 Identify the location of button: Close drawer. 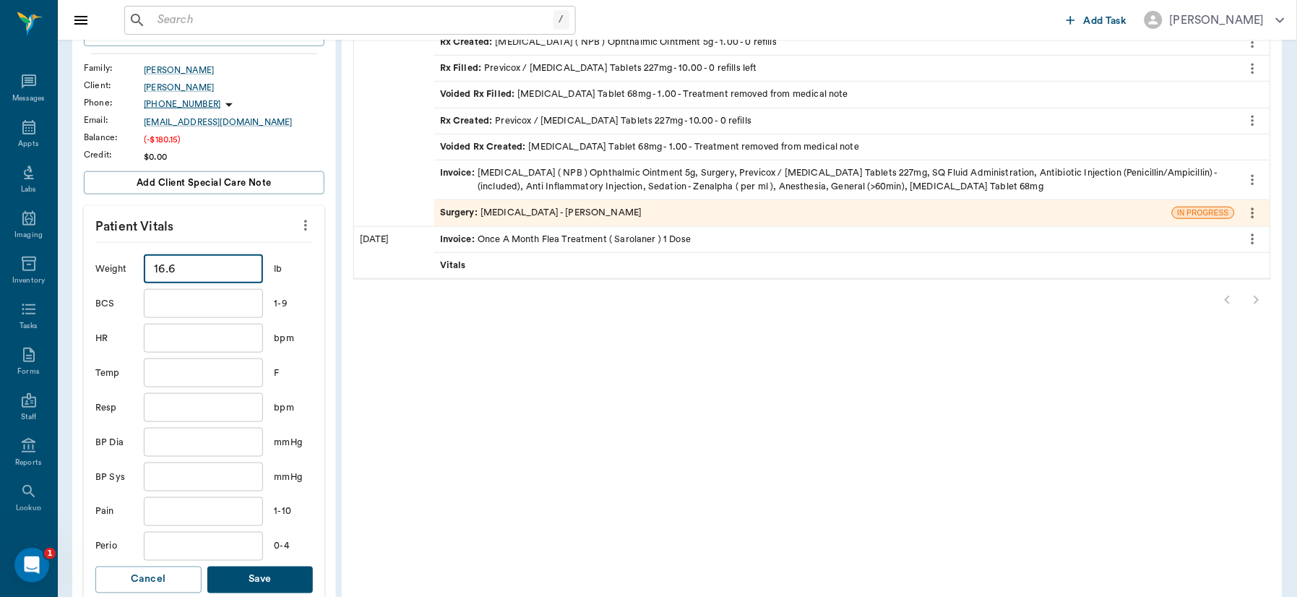
(81, 20).